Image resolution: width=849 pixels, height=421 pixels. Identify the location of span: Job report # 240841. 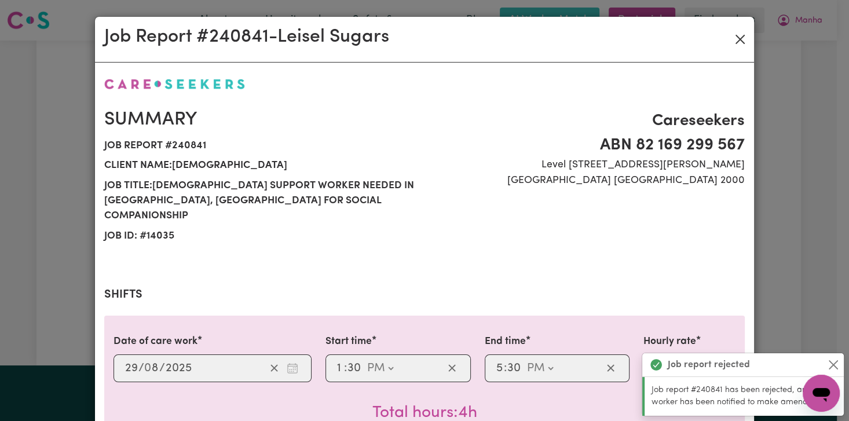
(261, 146).